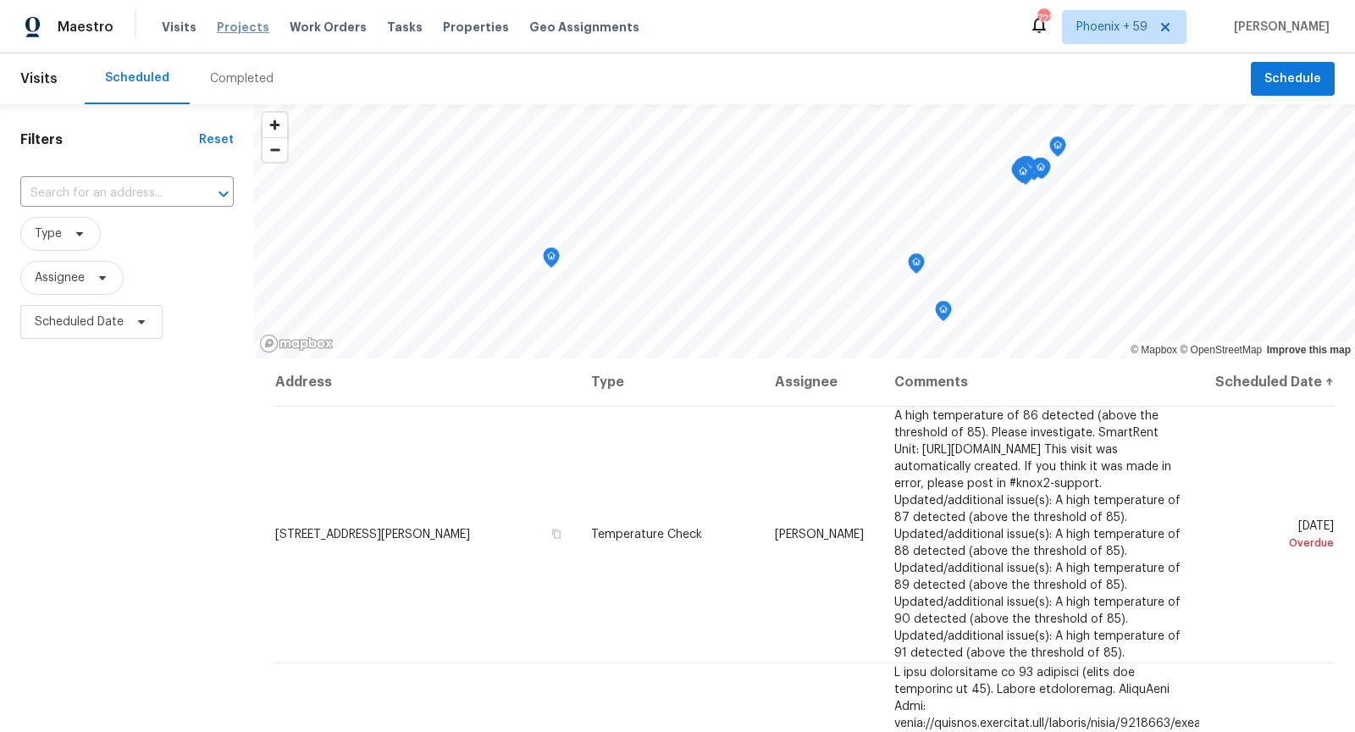 This screenshot has height=732, width=1355. Describe the element at coordinates (243, 27) in the screenshot. I see `span: Projects` at that location.